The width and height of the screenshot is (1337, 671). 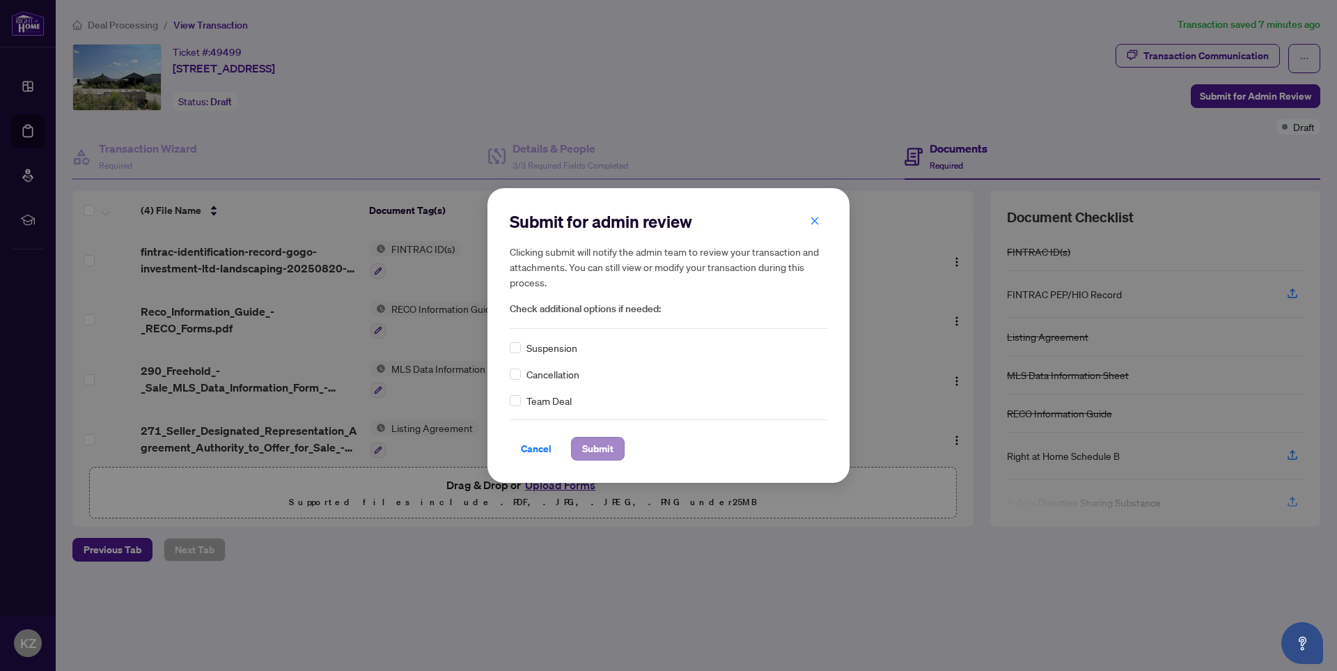 I want to click on span: Suspension, so click(x=551, y=347).